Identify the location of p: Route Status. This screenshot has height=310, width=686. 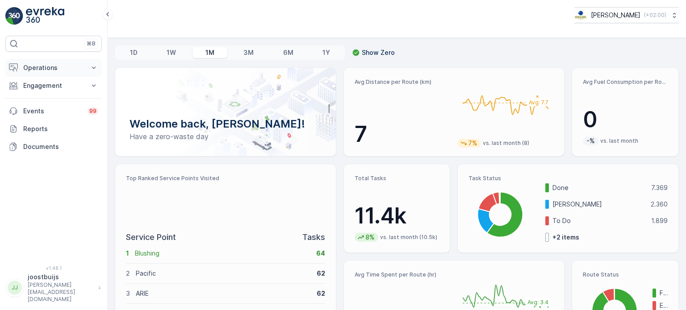
(625, 275).